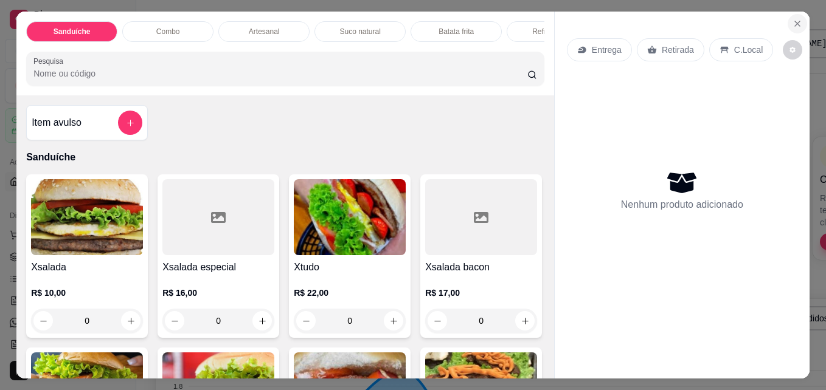  What do you see at coordinates (481, 293) in the screenshot?
I see `p: R$ 17,00` at bounding box center [481, 293].